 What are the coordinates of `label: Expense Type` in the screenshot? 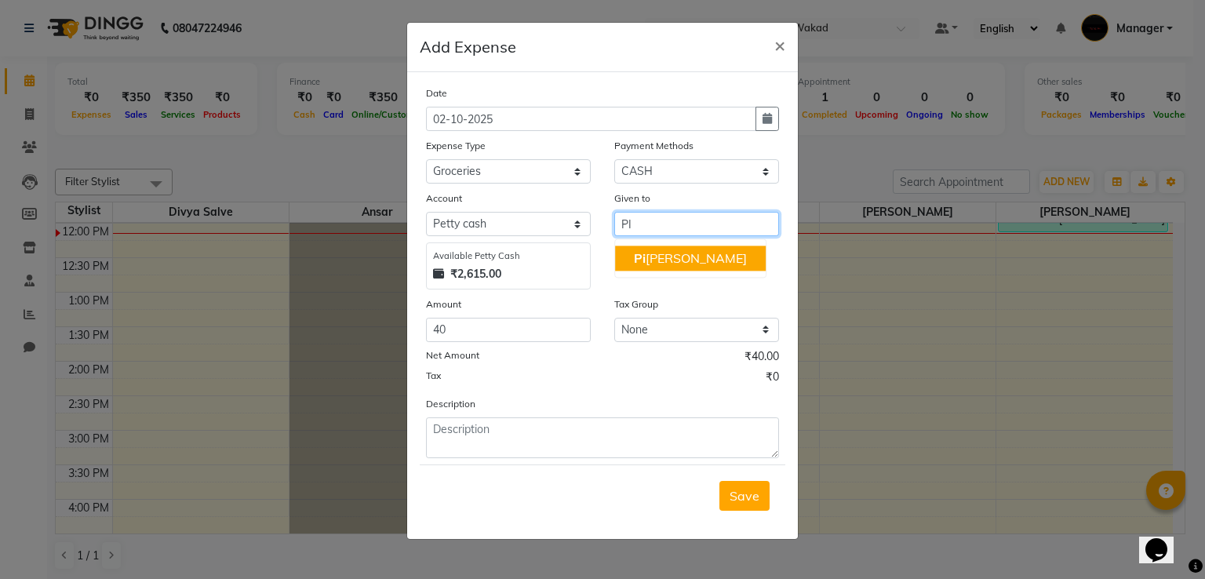 It's located at (456, 146).